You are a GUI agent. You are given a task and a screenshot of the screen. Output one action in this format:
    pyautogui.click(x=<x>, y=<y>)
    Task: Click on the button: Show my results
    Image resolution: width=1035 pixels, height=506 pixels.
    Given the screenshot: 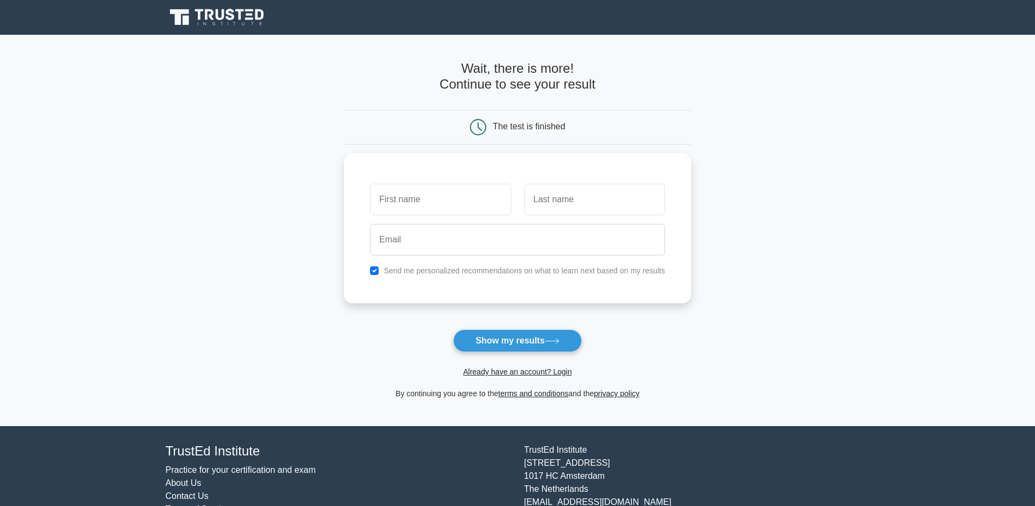 What is the action you would take?
    pyautogui.click(x=517, y=341)
    